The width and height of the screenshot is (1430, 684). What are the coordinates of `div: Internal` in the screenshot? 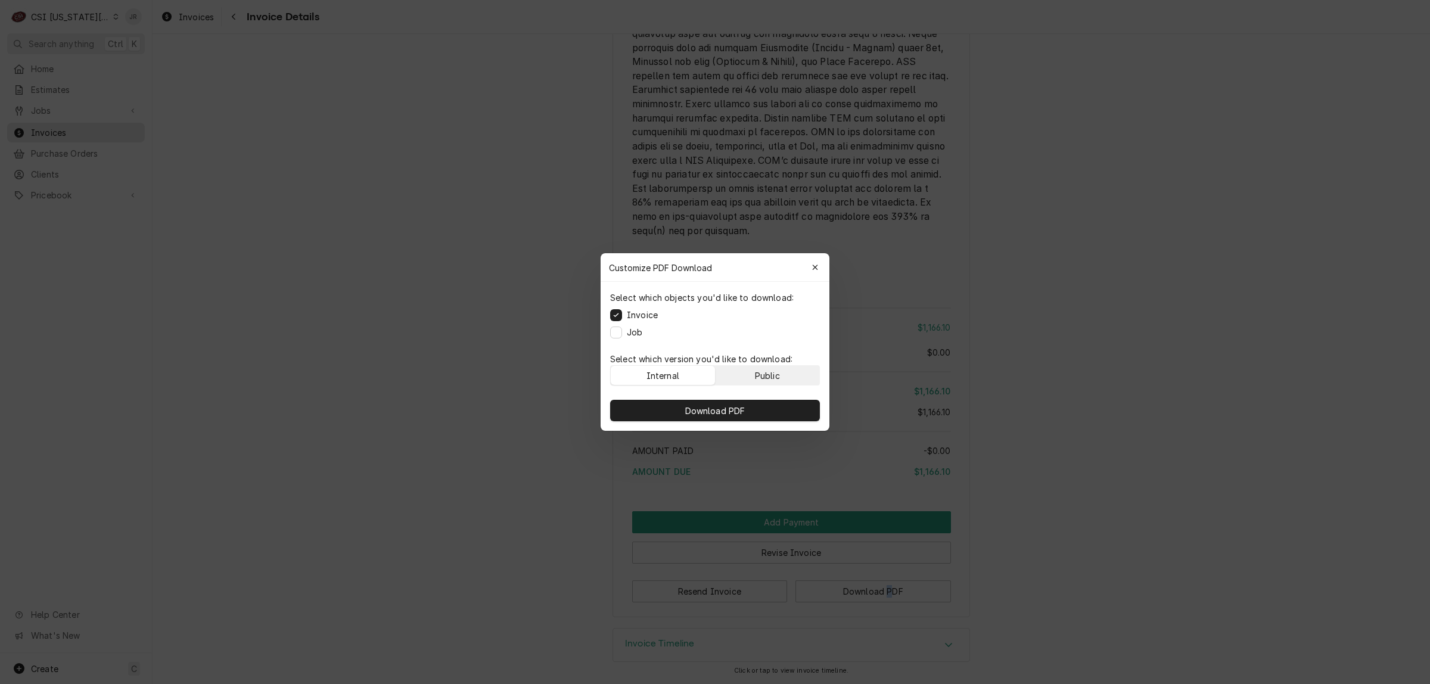 It's located at (663, 375).